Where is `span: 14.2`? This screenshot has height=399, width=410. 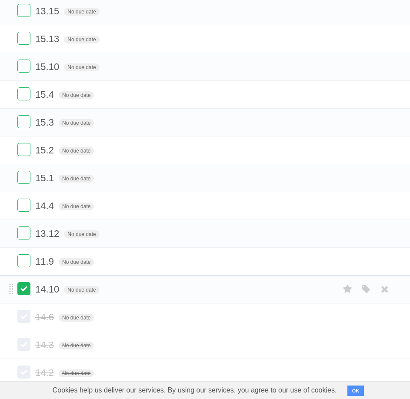
span: 14.2 is located at coordinates (46, 372).